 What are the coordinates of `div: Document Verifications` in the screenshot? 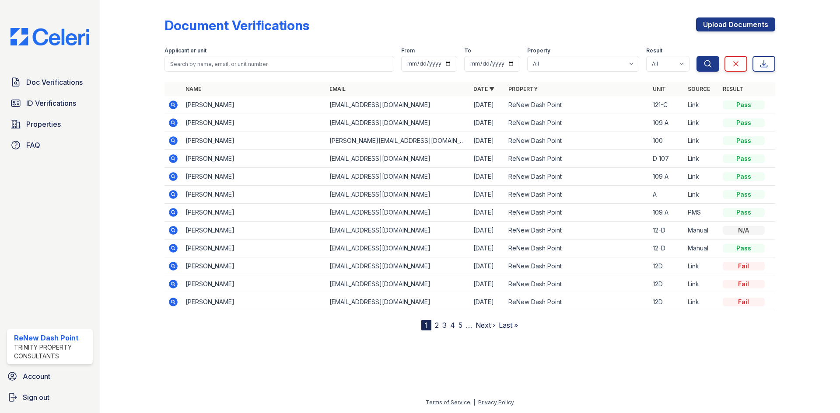 It's located at (237, 25).